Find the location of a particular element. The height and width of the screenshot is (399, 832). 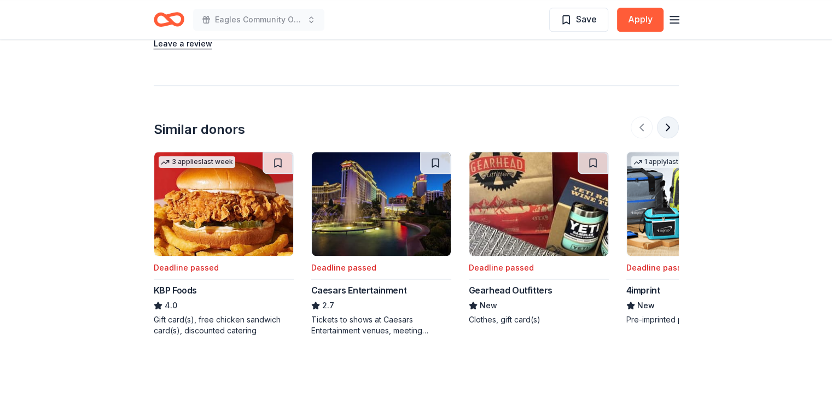

button: Leave a review is located at coordinates (183, 44).